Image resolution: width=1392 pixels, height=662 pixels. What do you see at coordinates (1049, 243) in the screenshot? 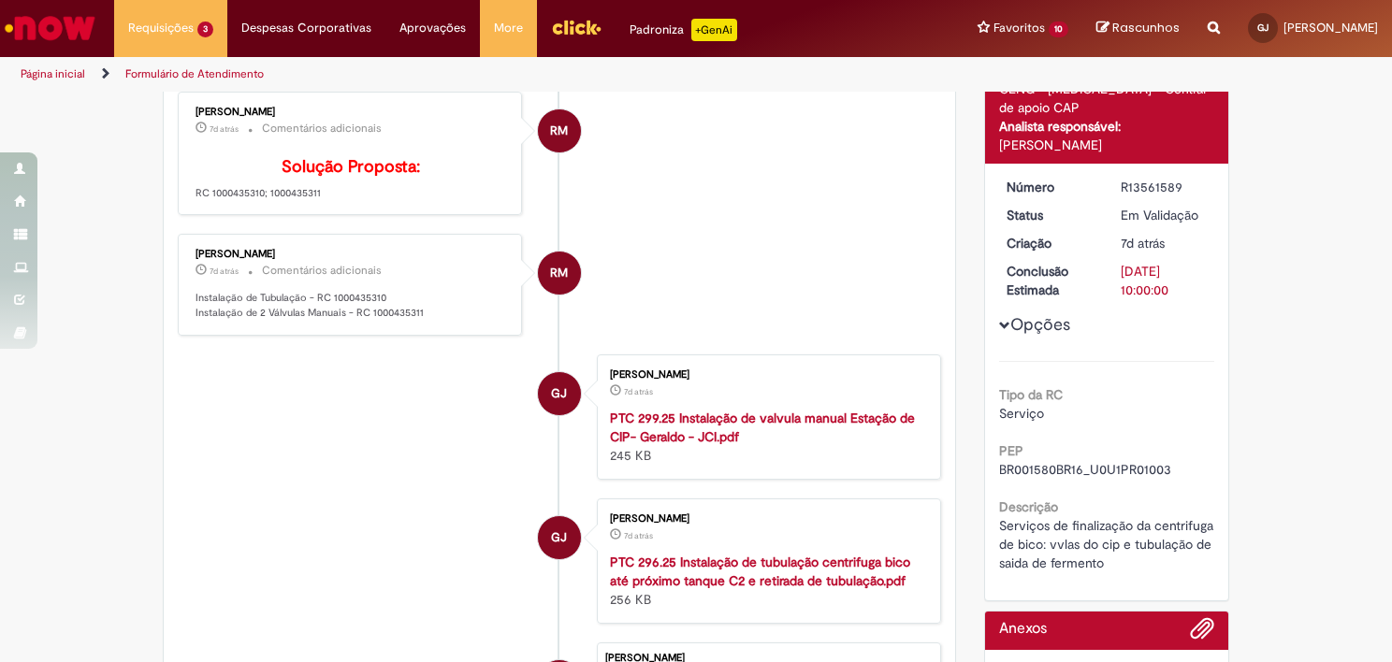
I see `dt: Criação` at bounding box center [1049, 243].